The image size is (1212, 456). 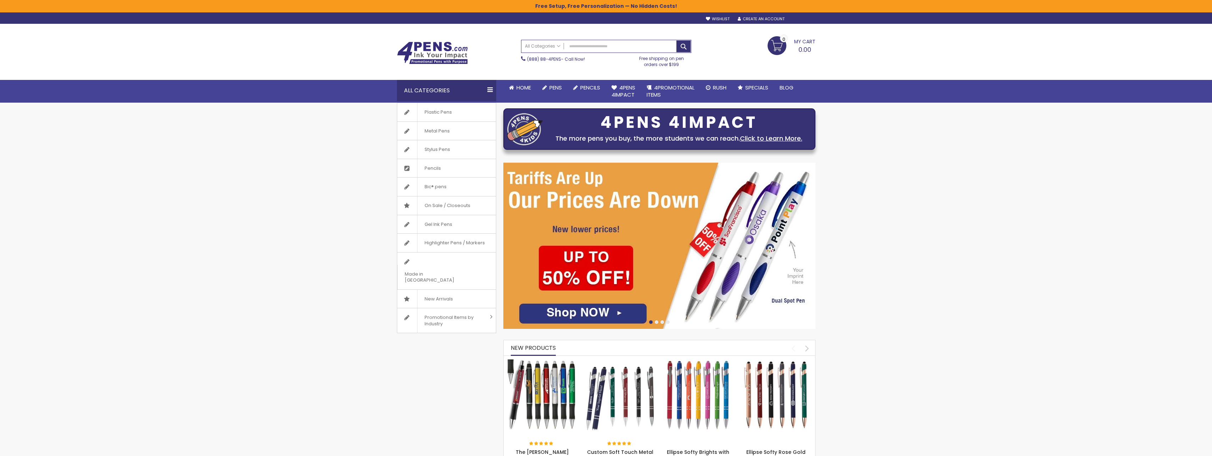 I want to click on a: On Sale / Closeouts, so click(x=447, y=205).